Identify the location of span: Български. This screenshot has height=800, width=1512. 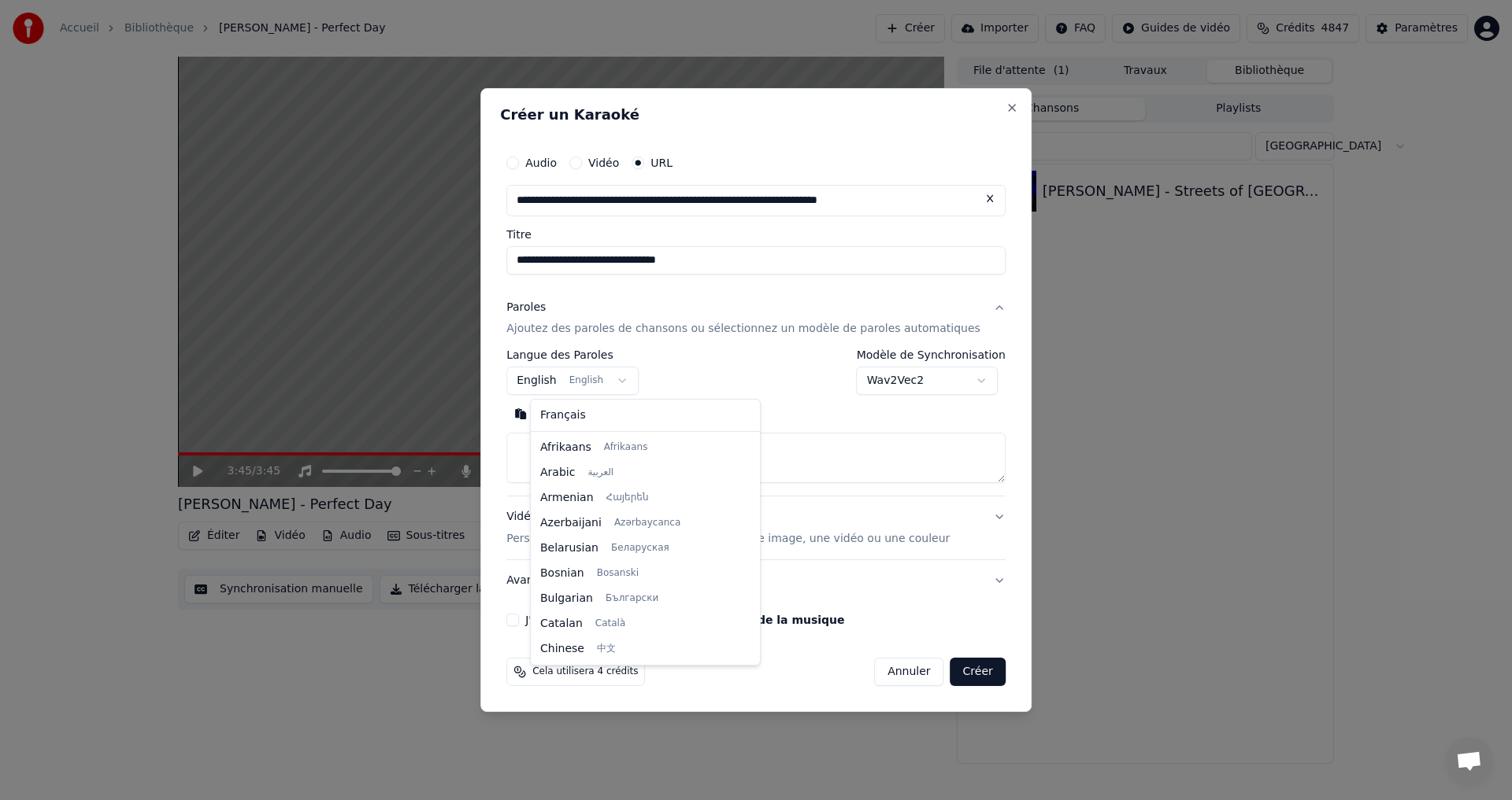
(631, 599).